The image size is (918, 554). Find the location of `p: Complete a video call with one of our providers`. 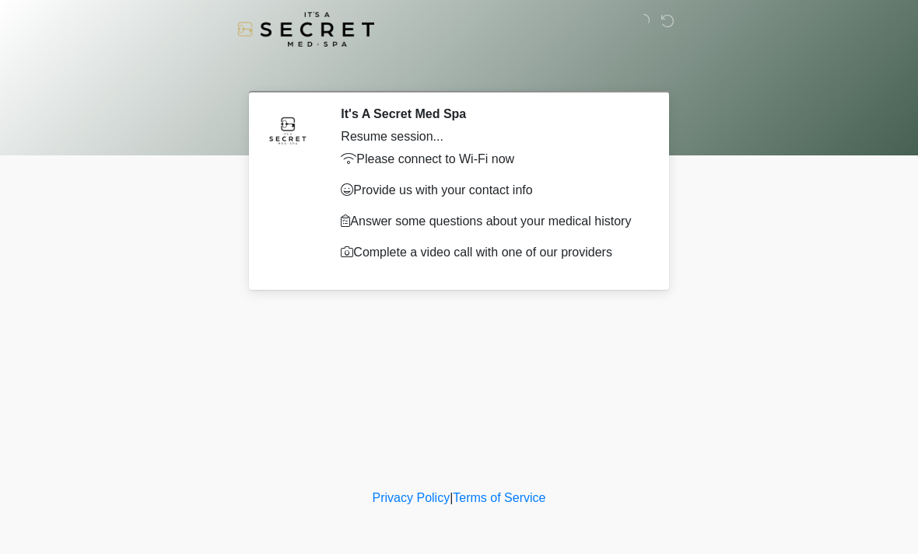

p: Complete a video call with one of our providers is located at coordinates (491, 253).